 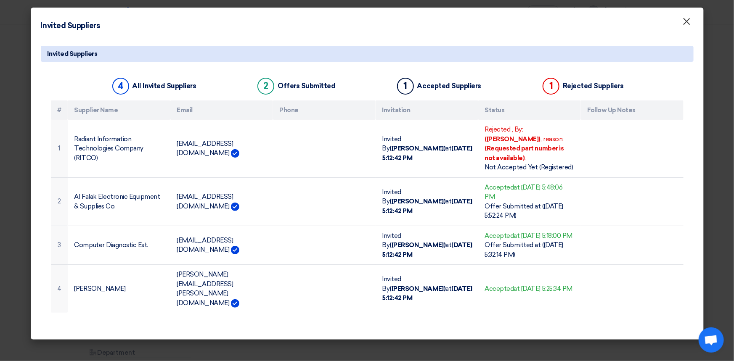 What do you see at coordinates (711, 340) in the screenshot?
I see `a: Open chat` at bounding box center [711, 340].